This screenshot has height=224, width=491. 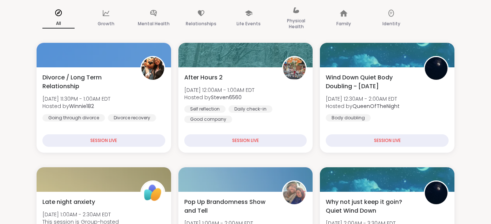 I want to click on img: Winnie182, so click(x=153, y=68).